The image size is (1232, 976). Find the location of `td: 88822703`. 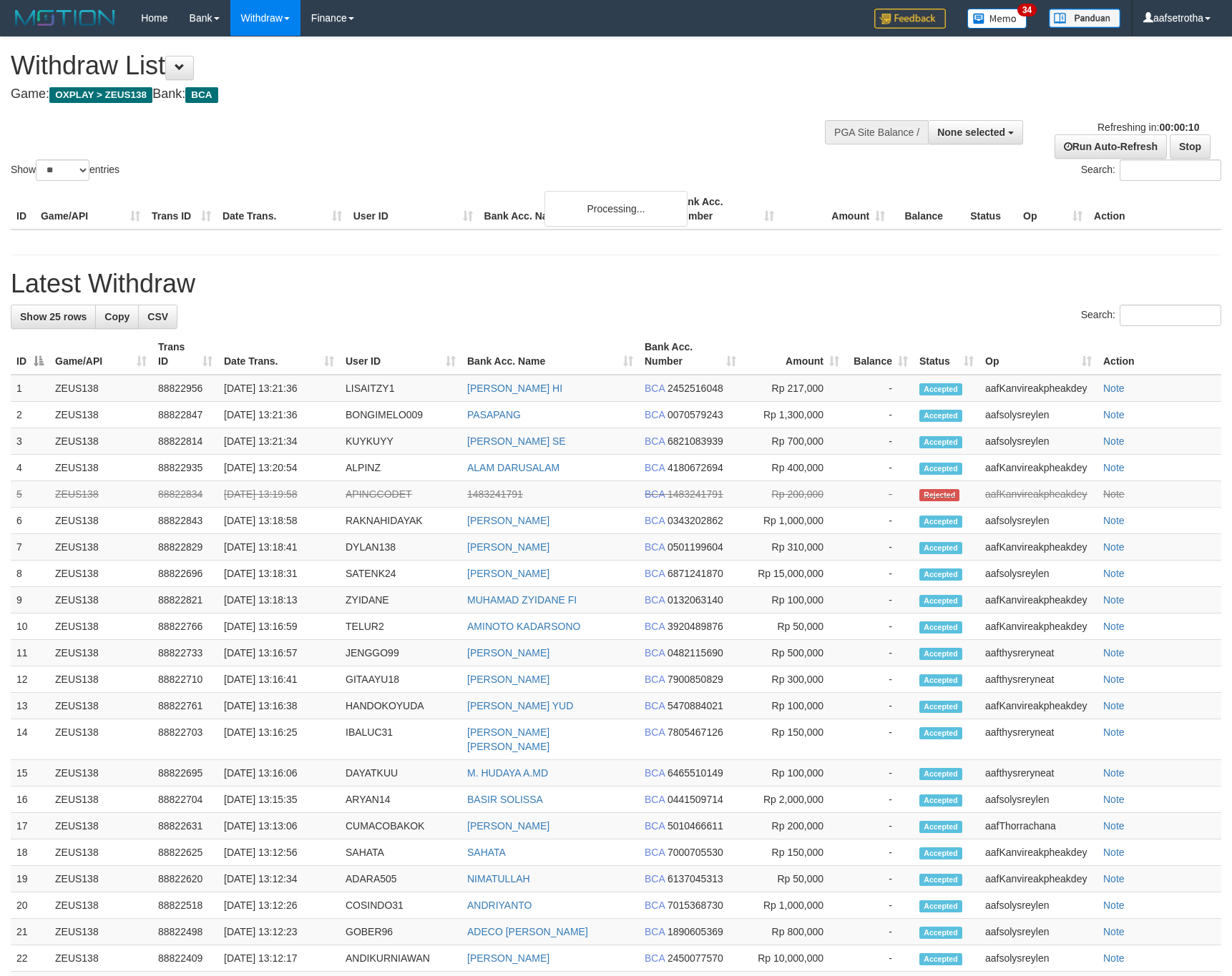

td: 88822703 is located at coordinates (185, 740).